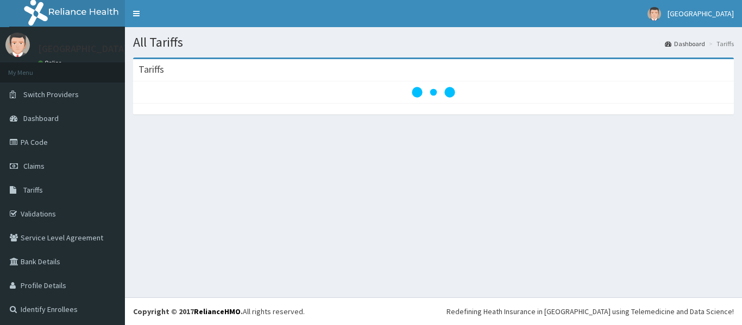 This screenshot has width=742, height=325. I want to click on span: Dashboard, so click(41, 118).